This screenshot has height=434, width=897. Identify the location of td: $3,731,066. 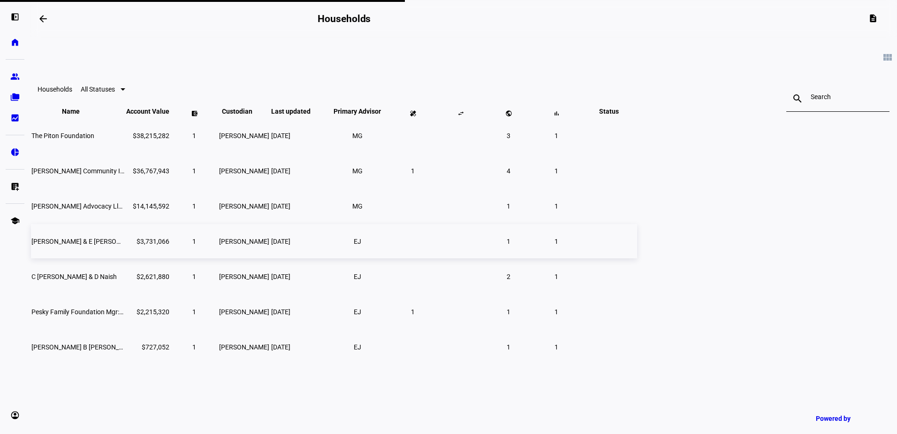
(148, 241).